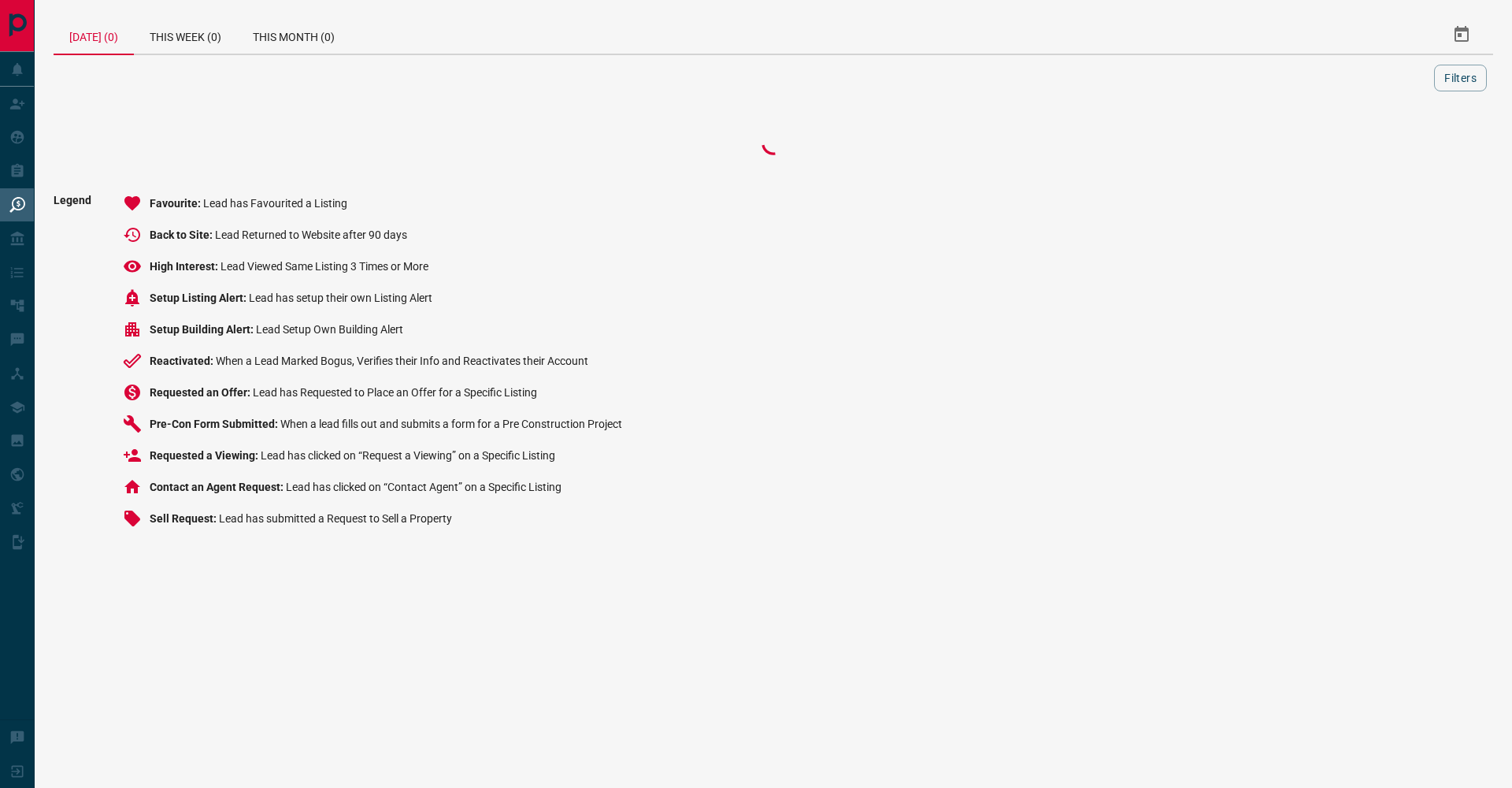 The width and height of the screenshot is (1512, 788). Describe the element at coordinates (452, 424) in the screenshot. I see `span: When a lead fills out and submits a form for a Pre Construction Project` at that location.